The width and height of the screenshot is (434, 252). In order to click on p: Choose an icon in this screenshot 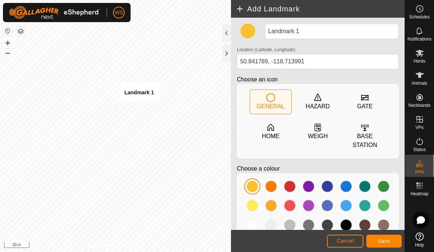, I will do `click(318, 80)`.